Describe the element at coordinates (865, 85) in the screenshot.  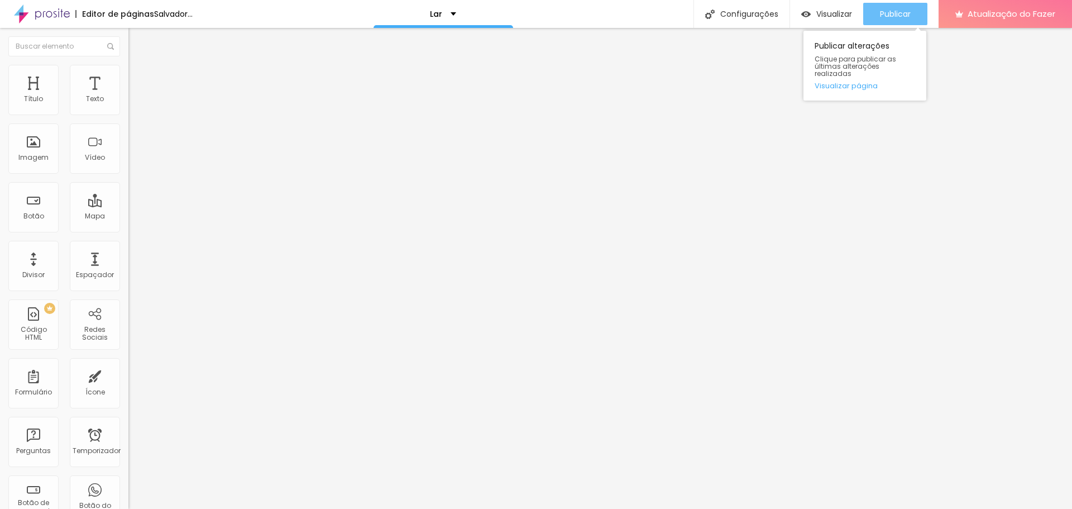
I see `a: Visualizar página` at that location.